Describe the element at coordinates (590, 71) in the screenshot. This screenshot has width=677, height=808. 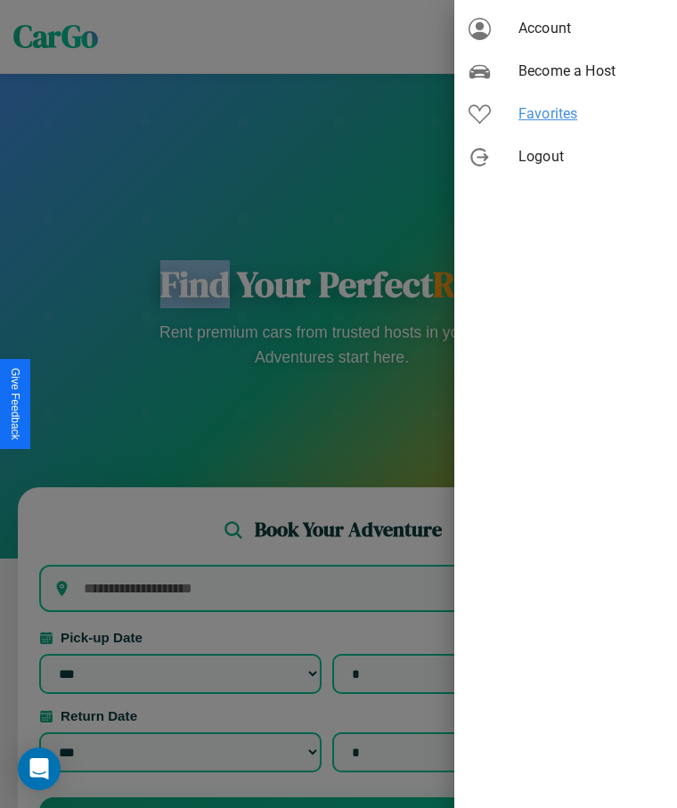
I see `span: Become a Host` at that location.